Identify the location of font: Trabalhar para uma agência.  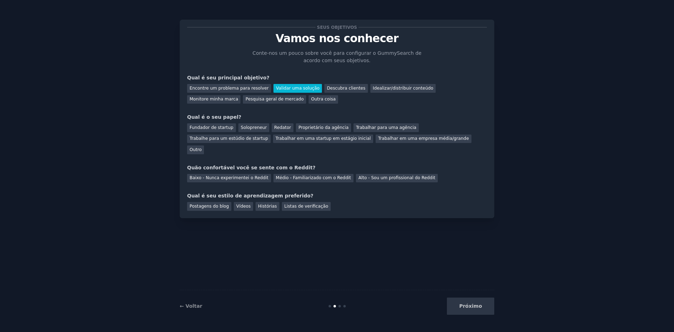
(386, 127).